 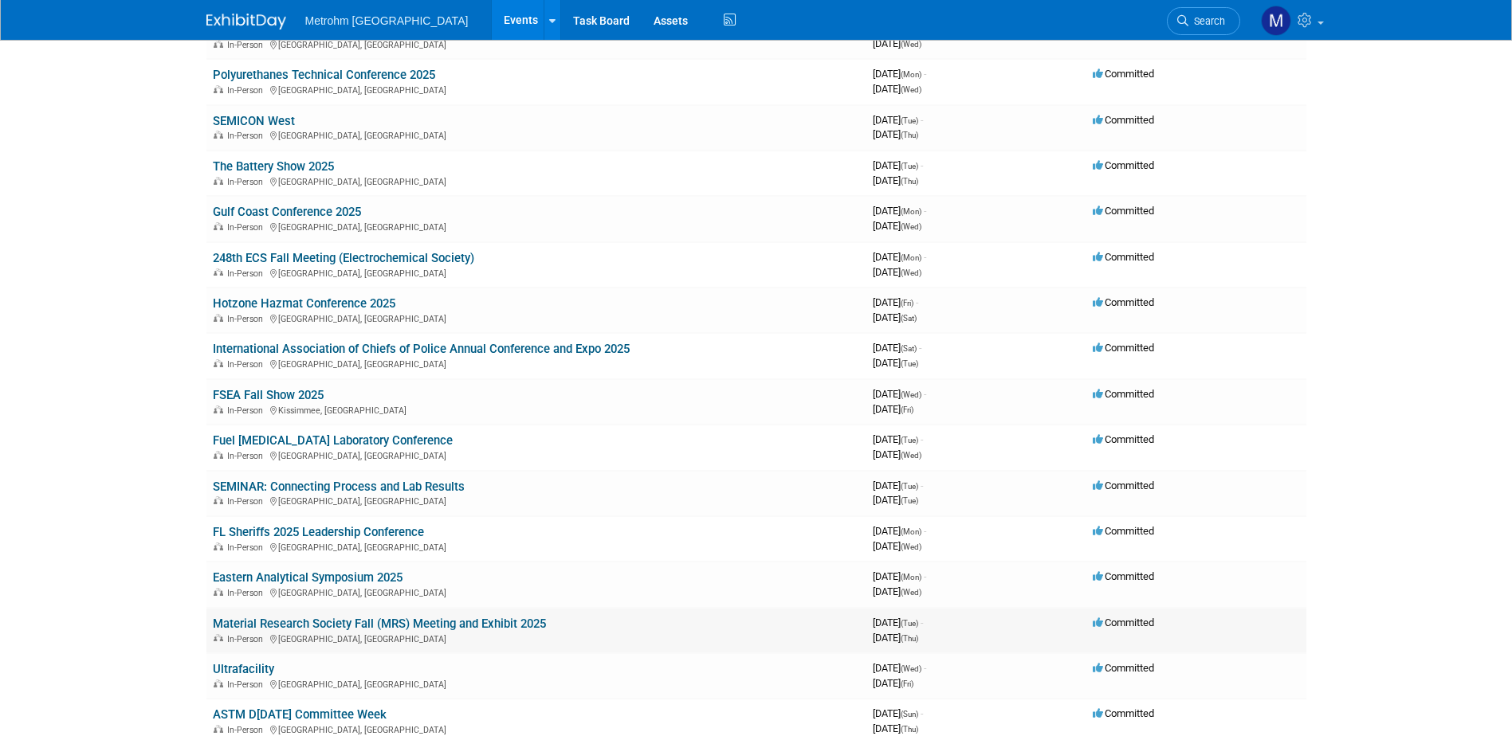 I want to click on a: Material Research Society Fall (MRS) Meeting and Exhibit 2025, so click(x=379, y=624).